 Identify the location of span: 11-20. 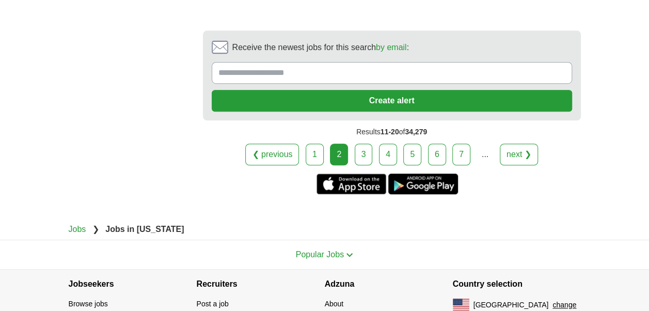
(390, 132).